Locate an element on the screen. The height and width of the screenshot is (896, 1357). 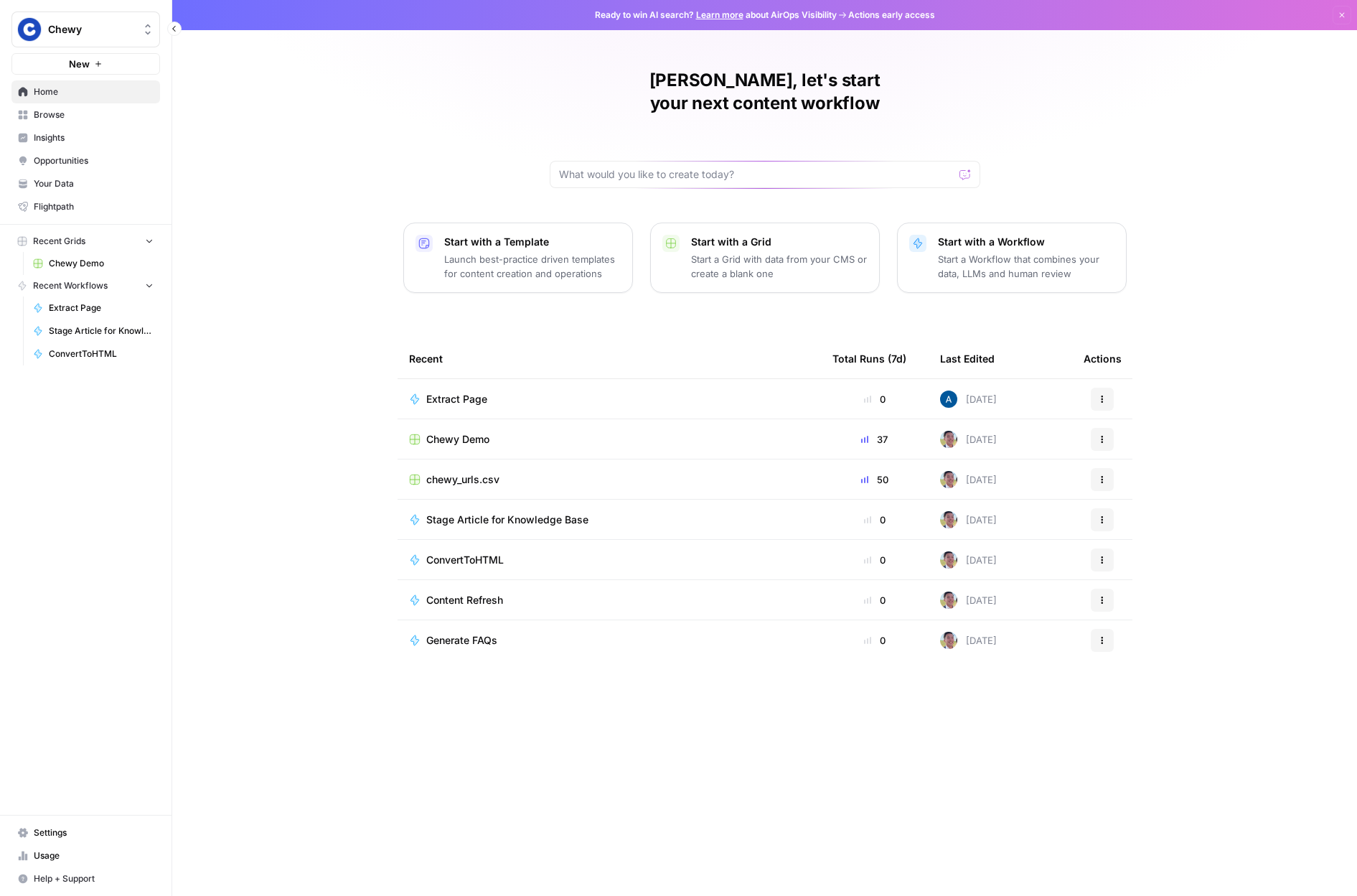
div: Actions is located at coordinates (1103, 358).